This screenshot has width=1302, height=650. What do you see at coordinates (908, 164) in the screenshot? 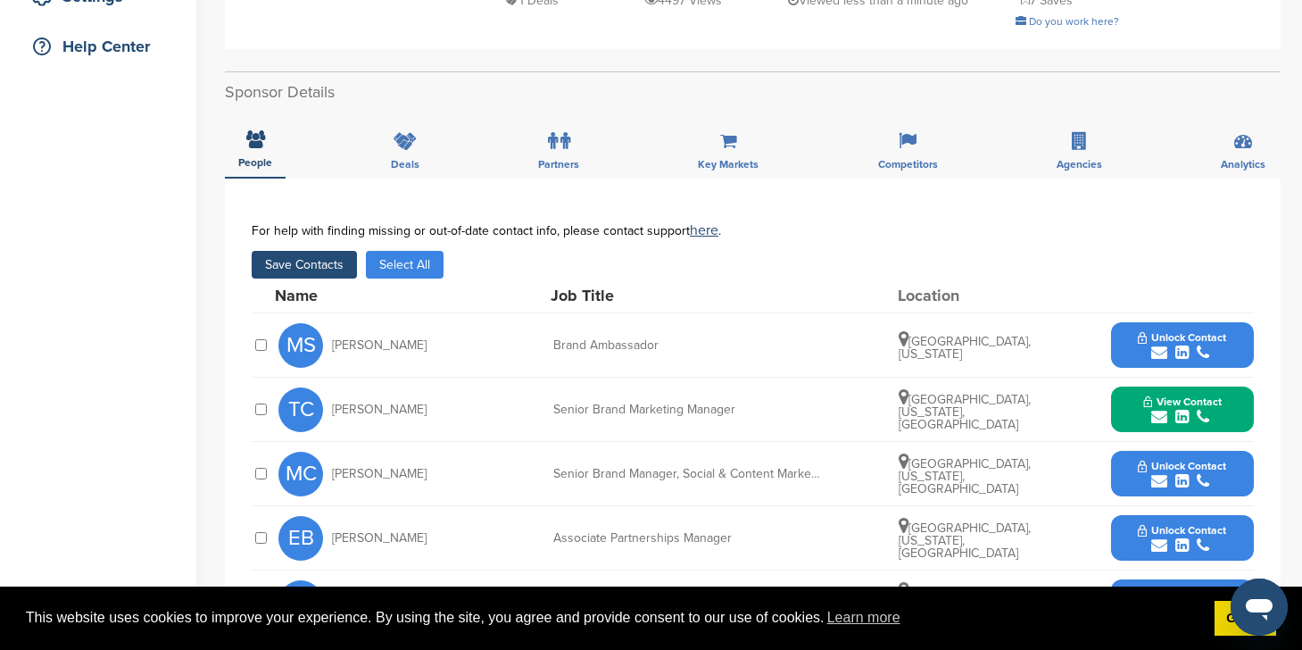
I see `span: Competitors` at bounding box center [908, 164].